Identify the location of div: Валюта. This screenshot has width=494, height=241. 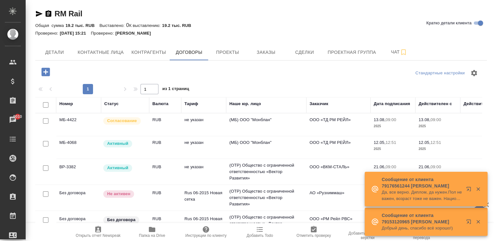
(160, 104).